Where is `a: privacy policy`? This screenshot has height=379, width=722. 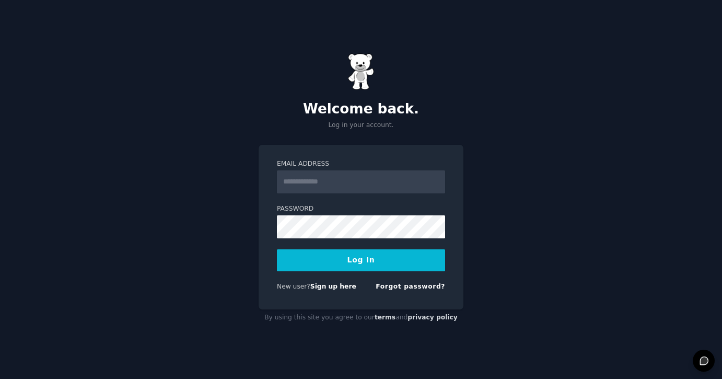
a: privacy policy is located at coordinates (433, 317).